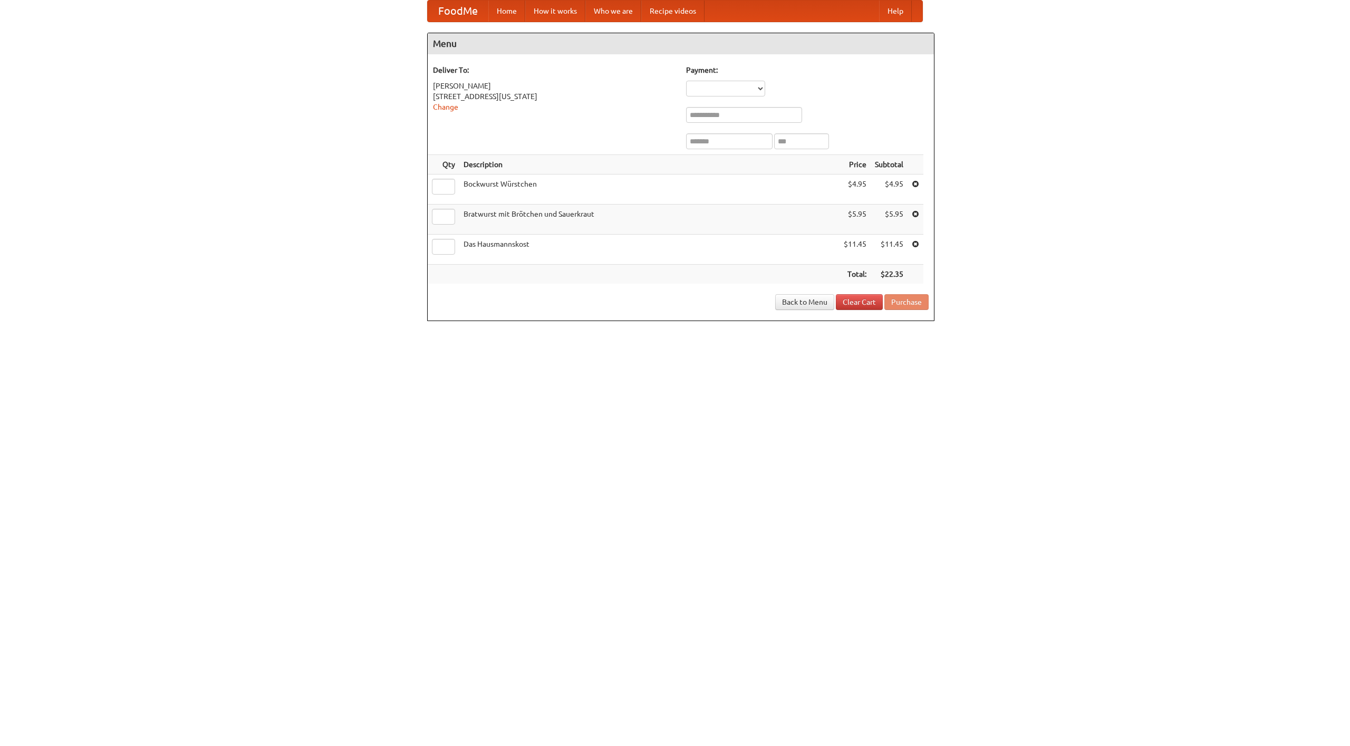  Describe the element at coordinates (649, 219) in the screenshot. I see `td: Bratwurst mit Brötchen und Sauerkraut` at that location.